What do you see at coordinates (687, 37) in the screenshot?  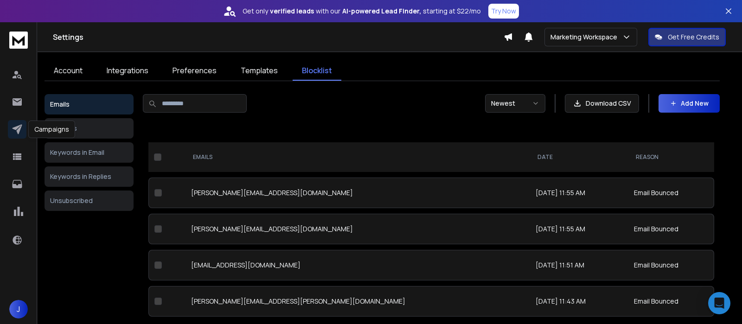 I see `button: Get Free Credits` at bounding box center [687, 37].